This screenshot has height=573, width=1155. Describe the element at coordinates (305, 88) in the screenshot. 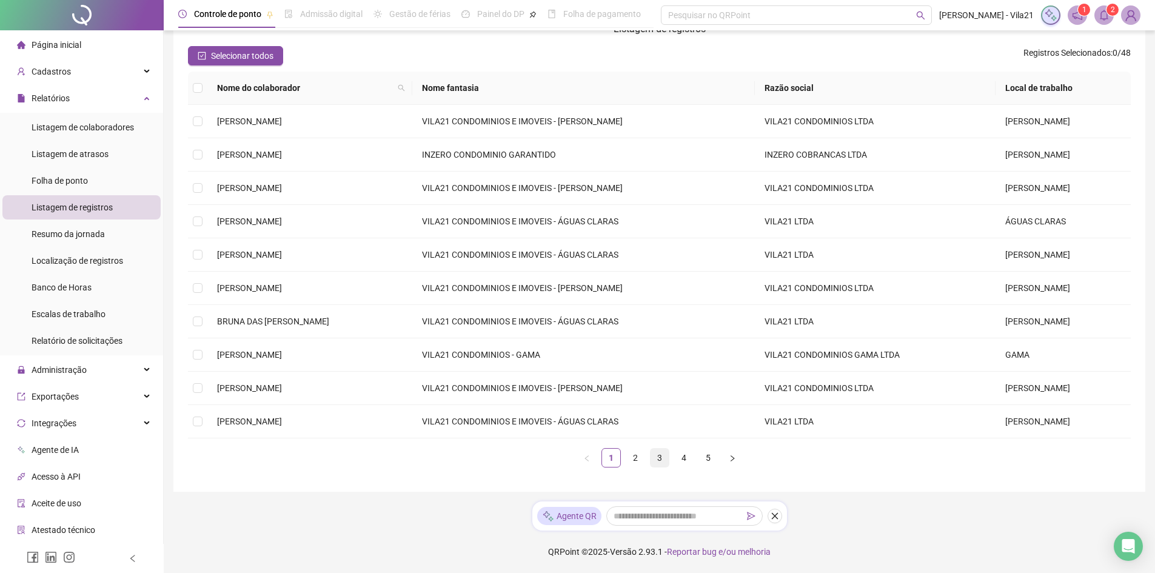

I see `span: Nome do colaborador` at that location.